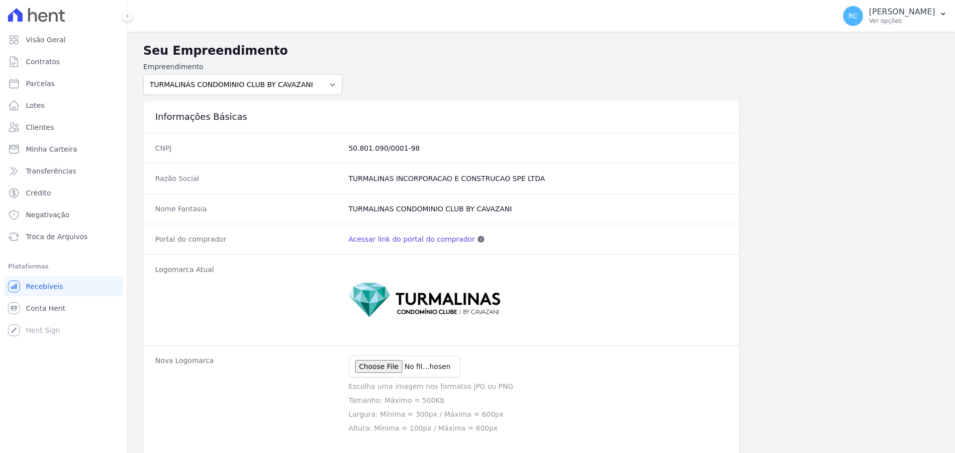 The width and height of the screenshot is (955, 453). I want to click on p: Largura: Mínima = 300px / Máxima = 600px, so click(538, 414).